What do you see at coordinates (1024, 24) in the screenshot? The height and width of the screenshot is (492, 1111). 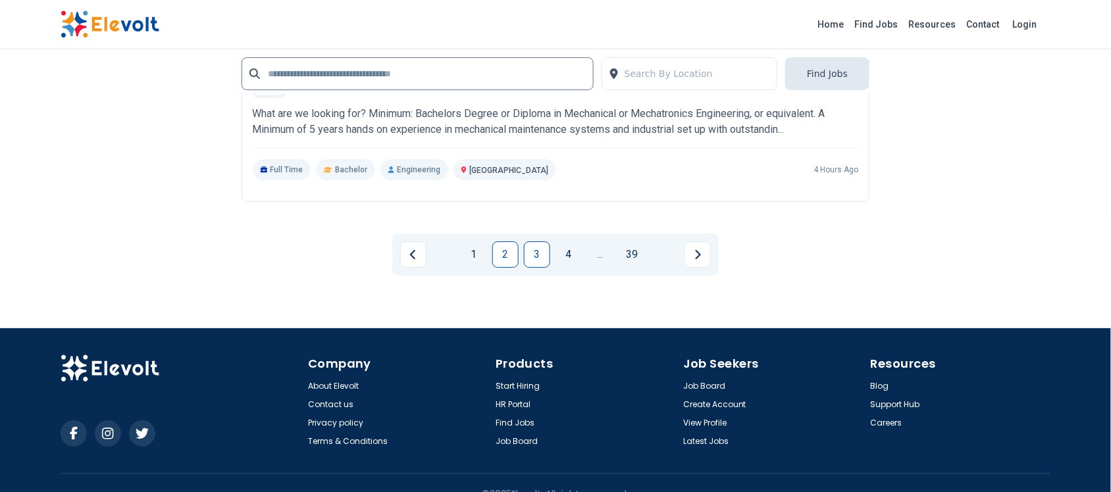 I see `a: Login` at bounding box center [1024, 24].